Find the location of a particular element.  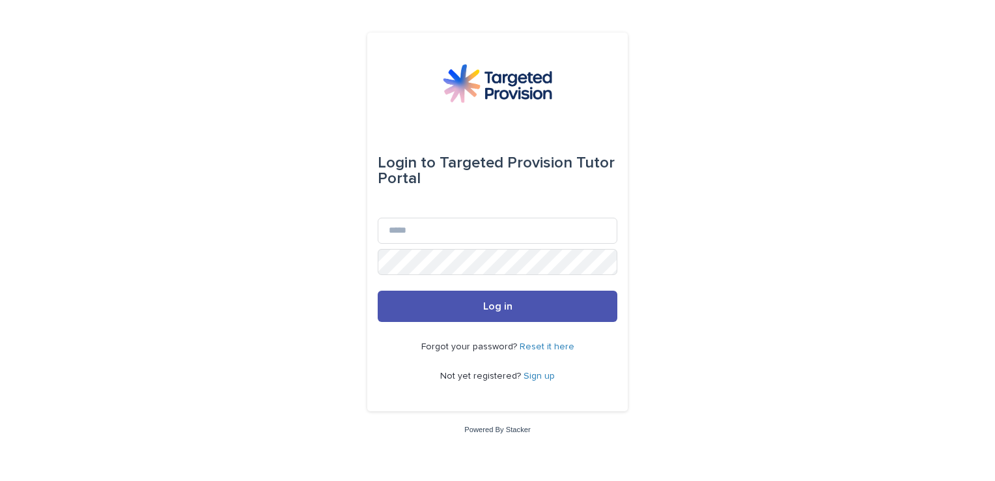

a: Reset it here is located at coordinates (547, 347).